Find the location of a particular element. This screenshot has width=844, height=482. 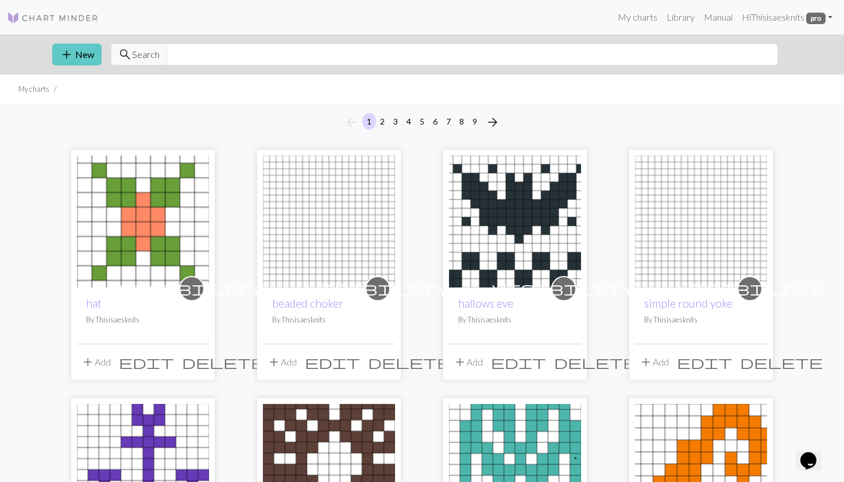

nav: Page navigation is located at coordinates (422, 122).